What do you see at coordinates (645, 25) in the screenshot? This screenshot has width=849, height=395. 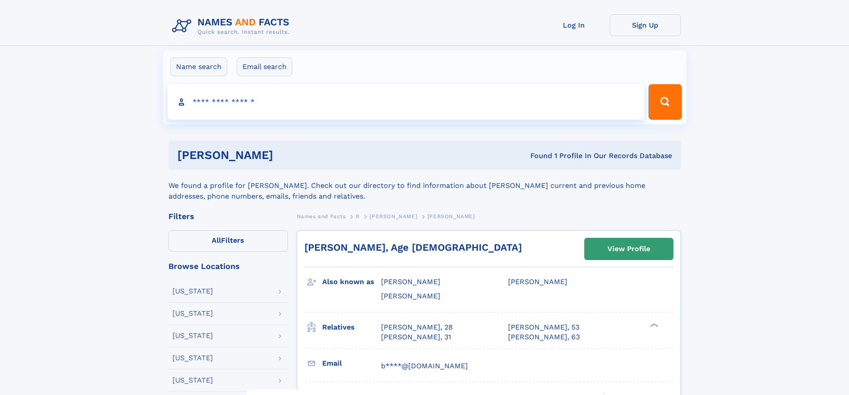 I see `a: Sign Up` at bounding box center [645, 25].